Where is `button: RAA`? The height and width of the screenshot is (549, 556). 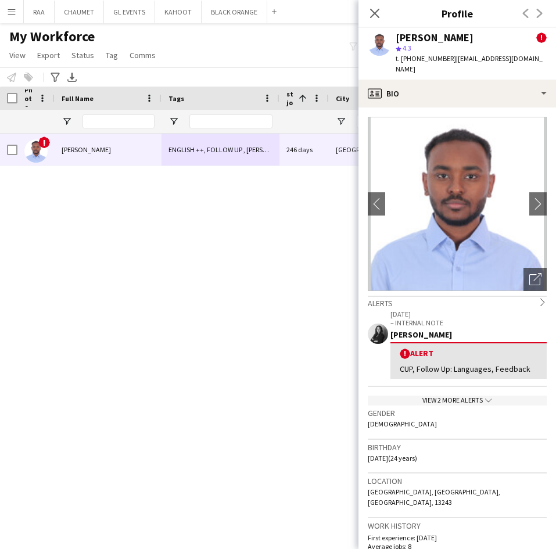 button: RAA is located at coordinates (39, 12).